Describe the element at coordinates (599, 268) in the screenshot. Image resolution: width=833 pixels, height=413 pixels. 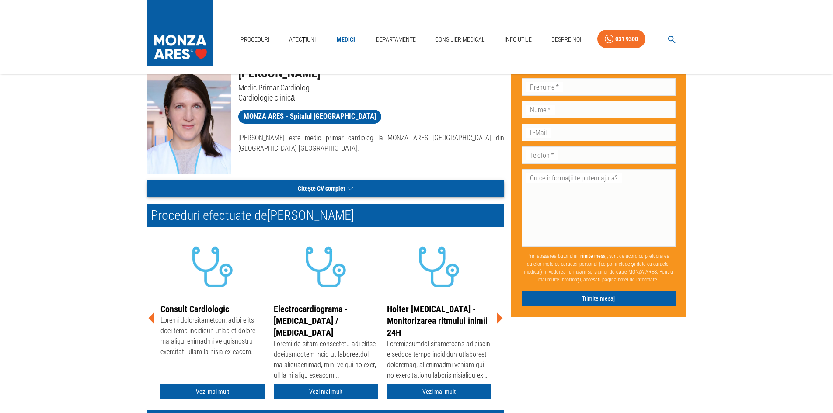
I see `p: Prin apăsarea butonului , sunt de acord cu prelucrarea datelor mele cu caracter personal (ce pot ...` at that location.